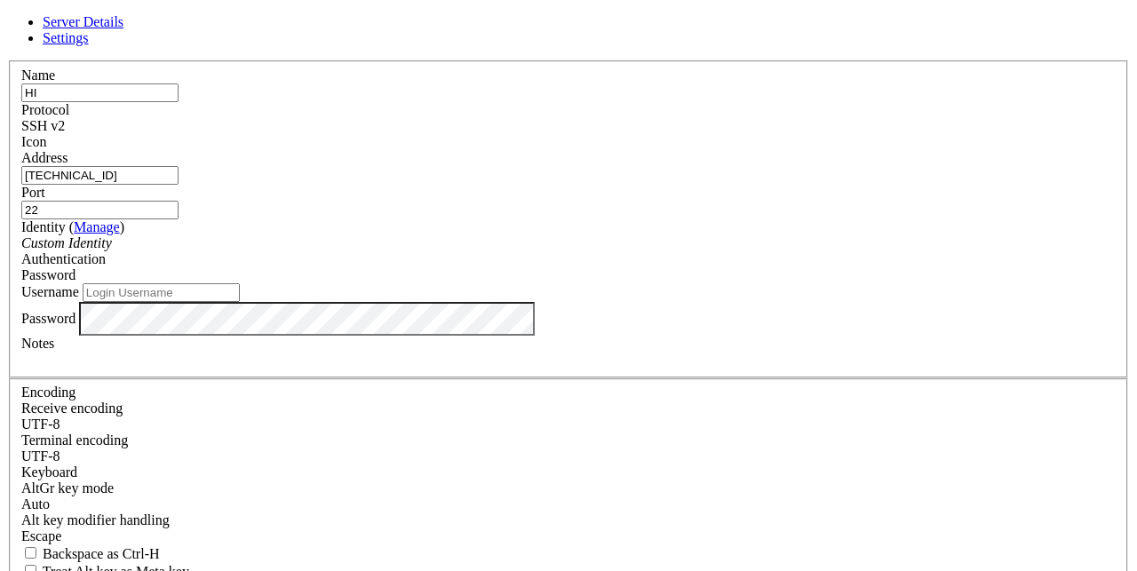 Image resolution: width=1137 pixels, height=571 pixels. Describe the element at coordinates (458, 177) in the screenshot. I see `x-row: * Ubuntu 20.04 LTS Focal Fossa has reached its end of standard support on 31 Ma` at that location.